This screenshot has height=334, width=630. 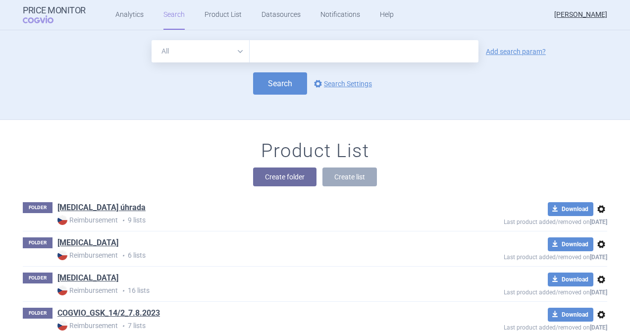 I want to click on h1: Avodart, so click(x=88, y=244).